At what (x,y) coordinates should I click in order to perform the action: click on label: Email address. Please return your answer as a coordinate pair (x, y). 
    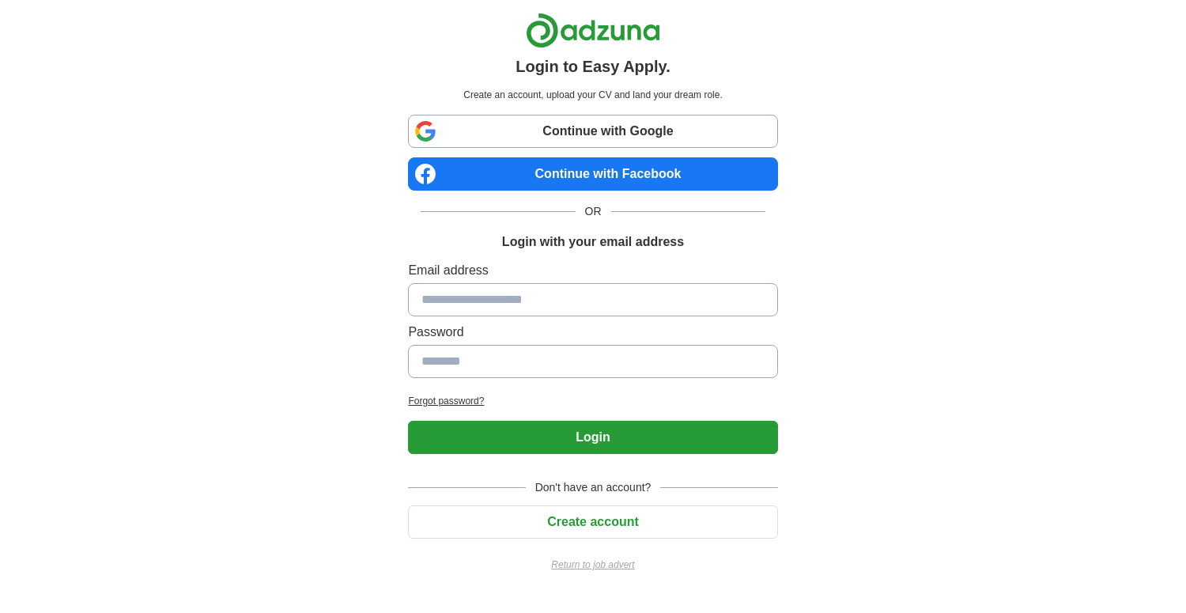
    Looking at the image, I should click on (592, 270).